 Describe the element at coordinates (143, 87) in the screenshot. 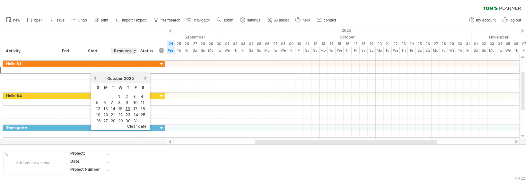

I see `span: Saturday` at that location.